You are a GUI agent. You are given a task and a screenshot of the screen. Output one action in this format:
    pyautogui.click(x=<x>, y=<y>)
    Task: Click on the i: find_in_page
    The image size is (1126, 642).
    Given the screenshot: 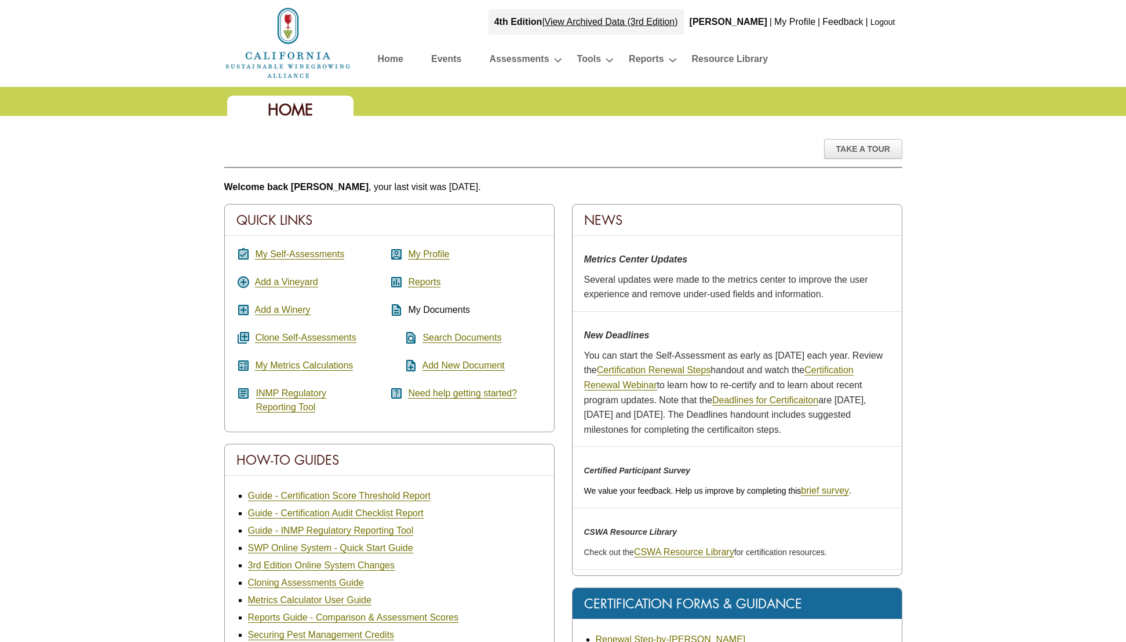 What is the action you would take?
    pyautogui.click(x=403, y=338)
    